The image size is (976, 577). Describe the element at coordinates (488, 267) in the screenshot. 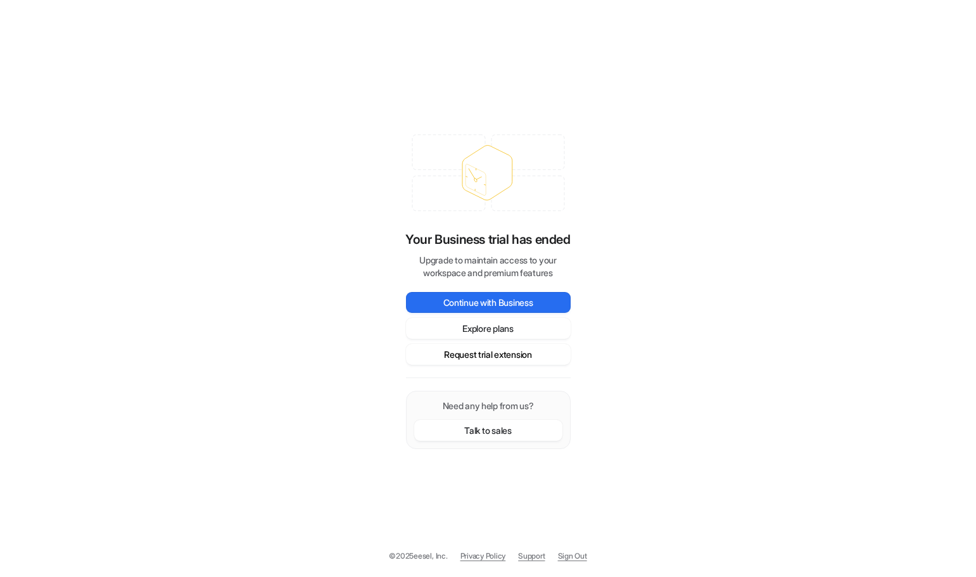

I see `p: Upgrade to maintain access to your workspace and premium features` at that location.